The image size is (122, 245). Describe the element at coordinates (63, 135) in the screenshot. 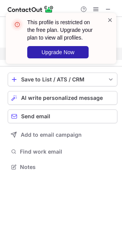

I see `button: Add to email campaign` at that location.